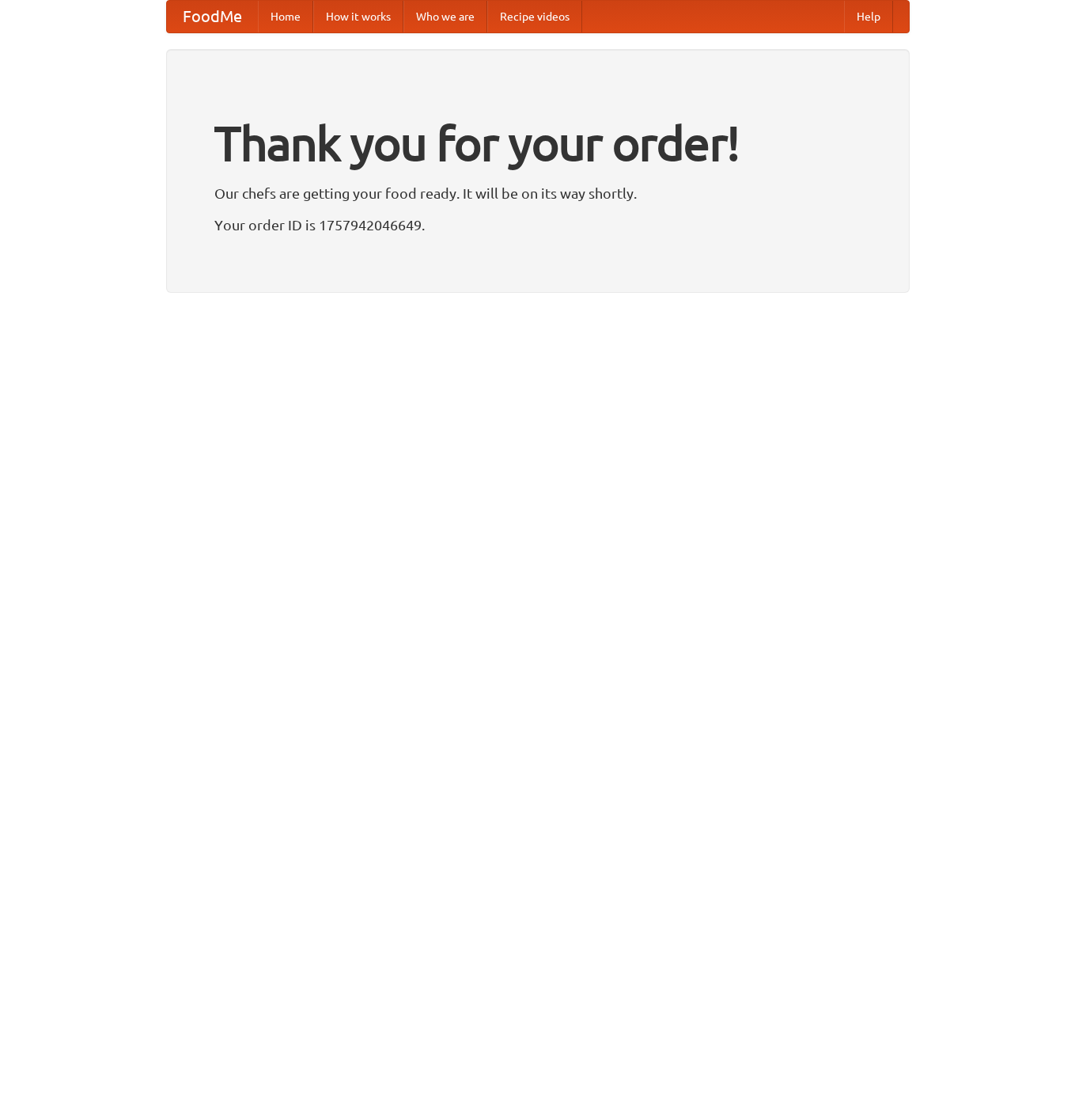 The height and width of the screenshot is (1120, 1075). I want to click on a: Who we are, so click(446, 17).